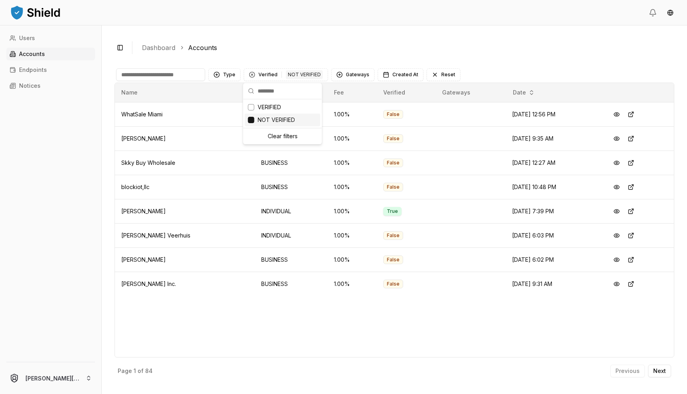  What do you see at coordinates (400, 75) in the screenshot?
I see `button: Created At` at bounding box center [400, 75].